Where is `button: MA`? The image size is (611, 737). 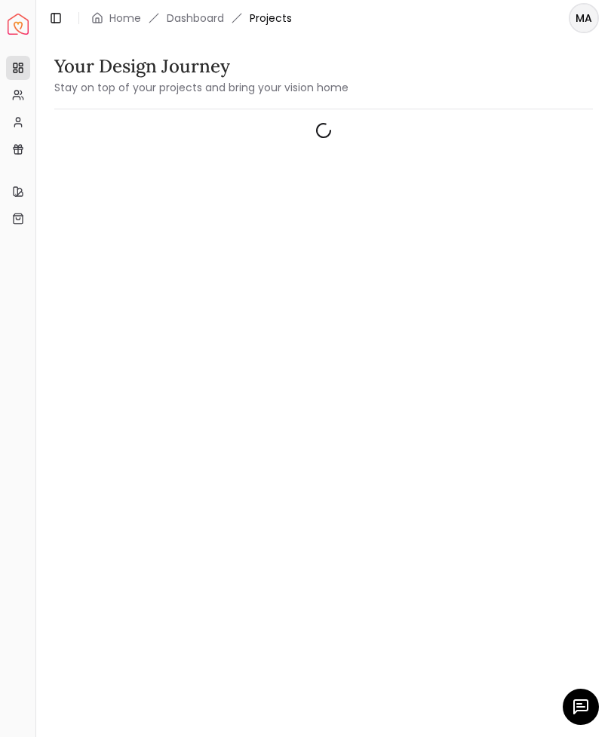
button: MA is located at coordinates (584, 18).